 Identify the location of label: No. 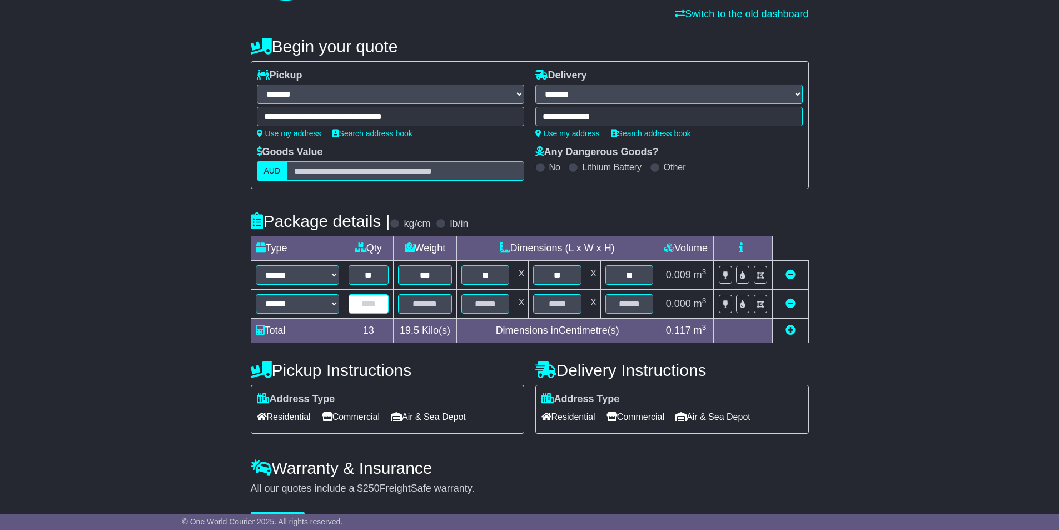
(555, 167).